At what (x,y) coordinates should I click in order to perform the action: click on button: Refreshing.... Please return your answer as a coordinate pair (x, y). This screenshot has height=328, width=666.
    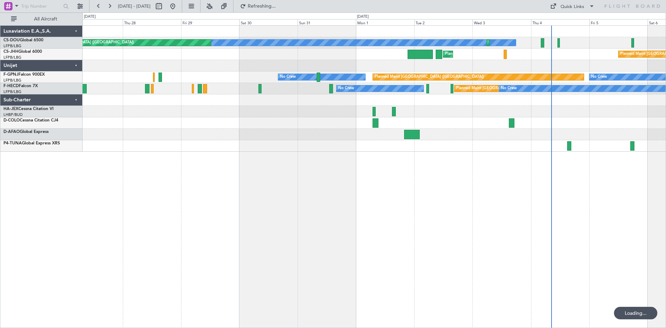
    Looking at the image, I should click on (258, 6).